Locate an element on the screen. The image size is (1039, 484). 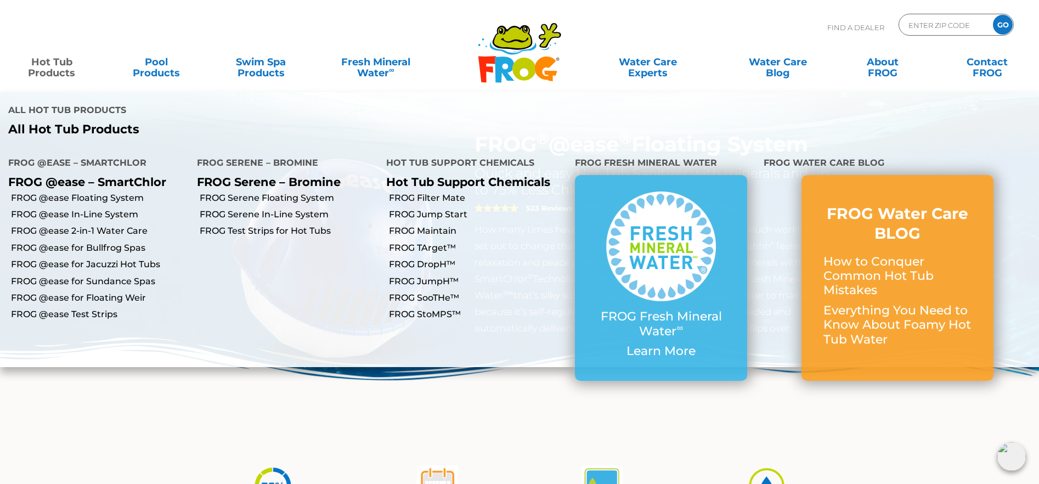
a: FROG Test Strips for Hot Tubs is located at coordinates (289, 231).